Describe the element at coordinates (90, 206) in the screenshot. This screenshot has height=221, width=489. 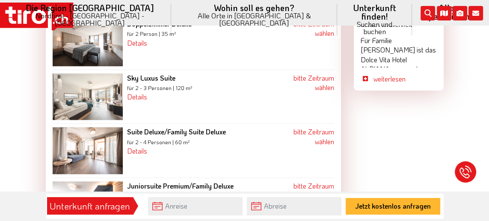
I see `div: Unterkunft anfragen` at that location.